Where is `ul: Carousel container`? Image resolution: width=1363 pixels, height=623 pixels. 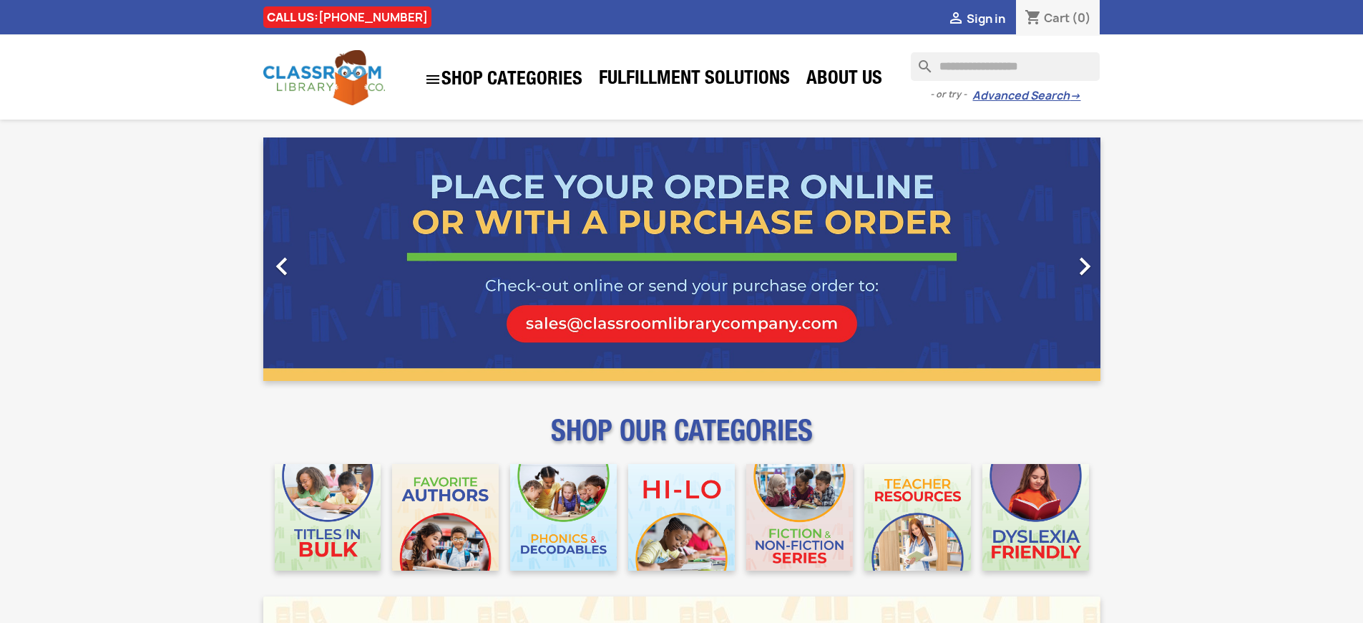 ul: Carousel container is located at coordinates (682, 259).